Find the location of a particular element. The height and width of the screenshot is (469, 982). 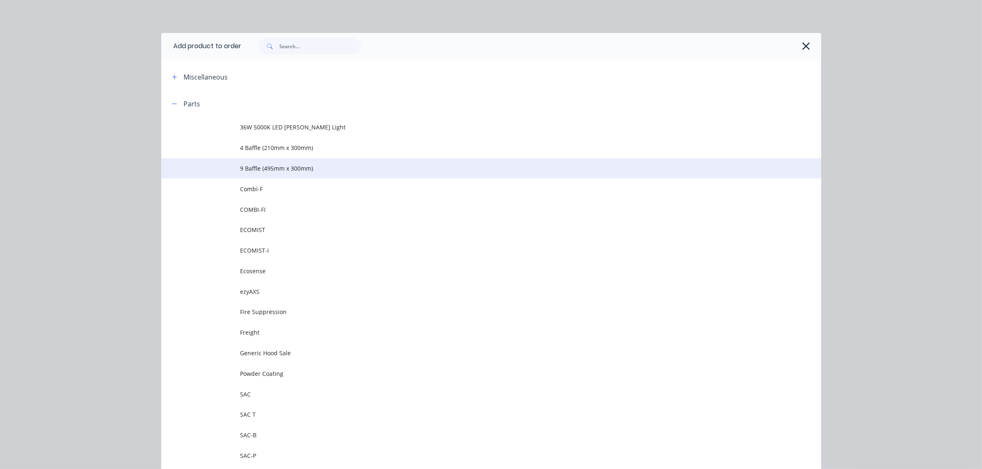

span: Freight is located at coordinates (472, 332).